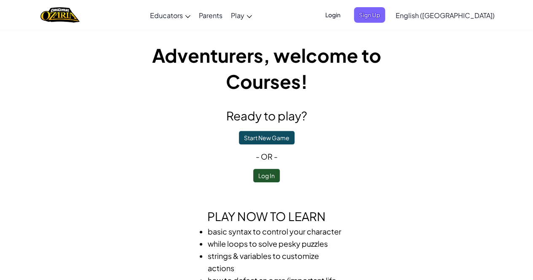 The width and height of the screenshot is (533, 280). What do you see at coordinates (267, 68) in the screenshot?
I see `h1: Adventurers, welcome to Courses!` at bounding box center [267, 68].